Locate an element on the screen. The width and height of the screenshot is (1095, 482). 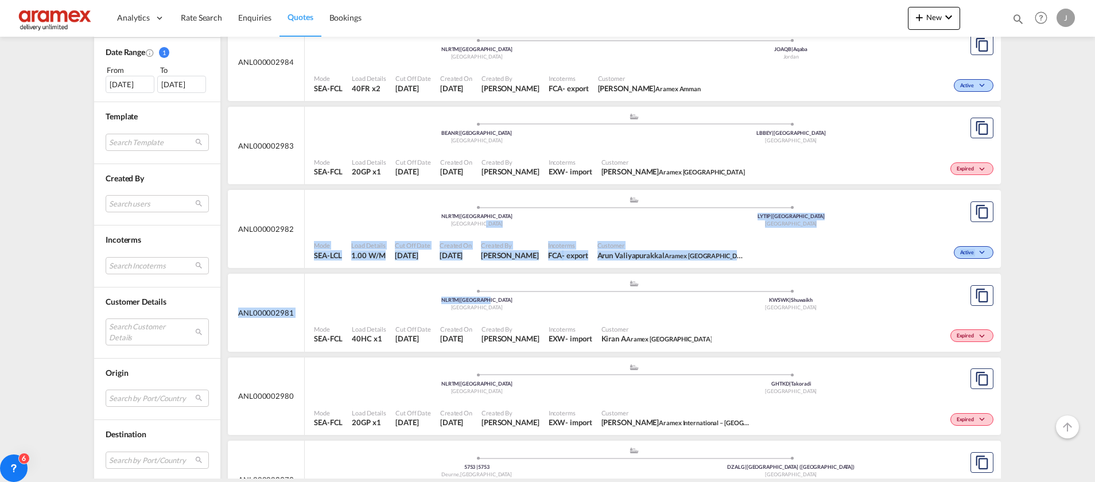
span: 40FR x 2 is located at coordinates (369, 88).